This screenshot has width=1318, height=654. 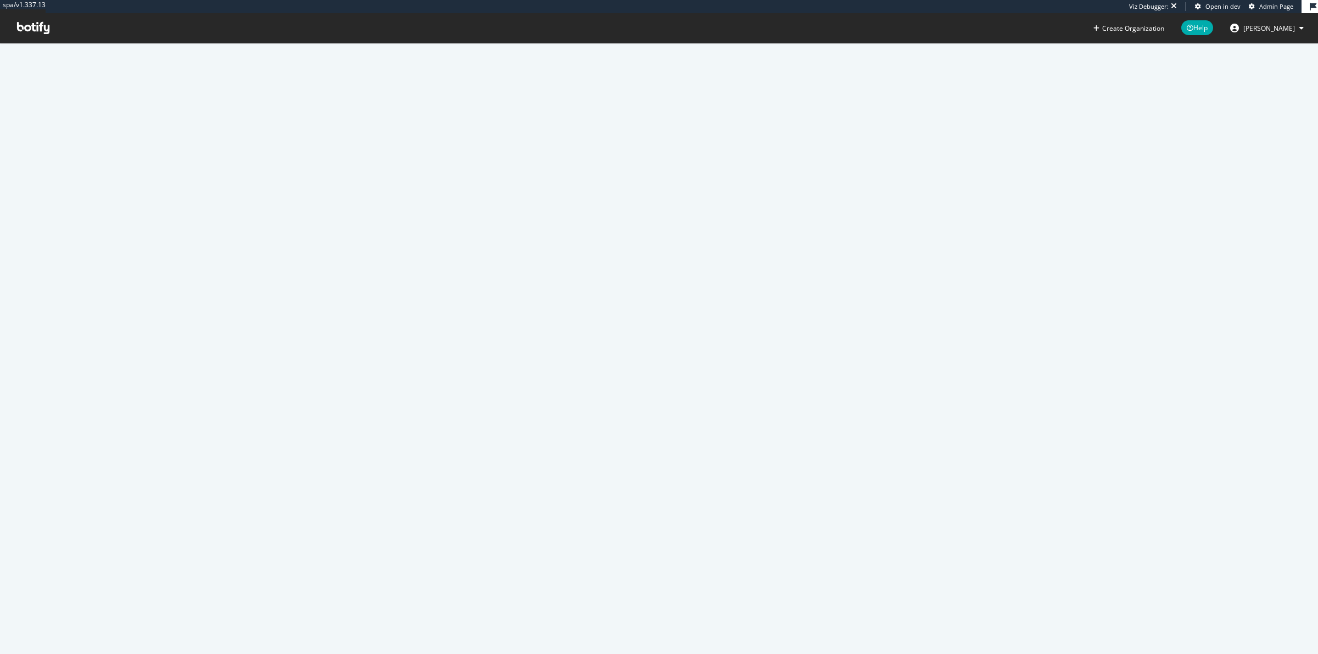 What do you see at coordinates (1271, 7) in the screenshot?
I see `a: Admin Page` at bounding box center [1271, 7].